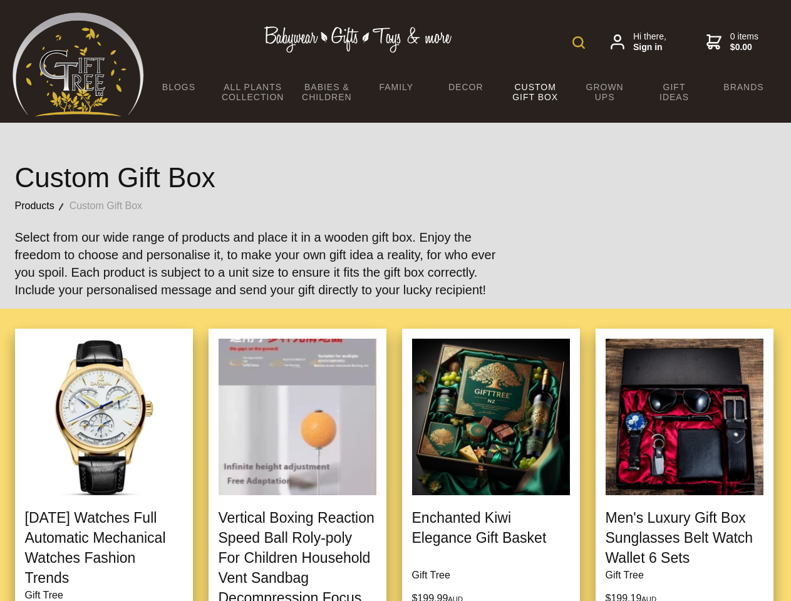 The image size is (791, 601). Describe the element at coordinates (604, 92) in the screenshot. I see `a: Grown Ups` at that location.